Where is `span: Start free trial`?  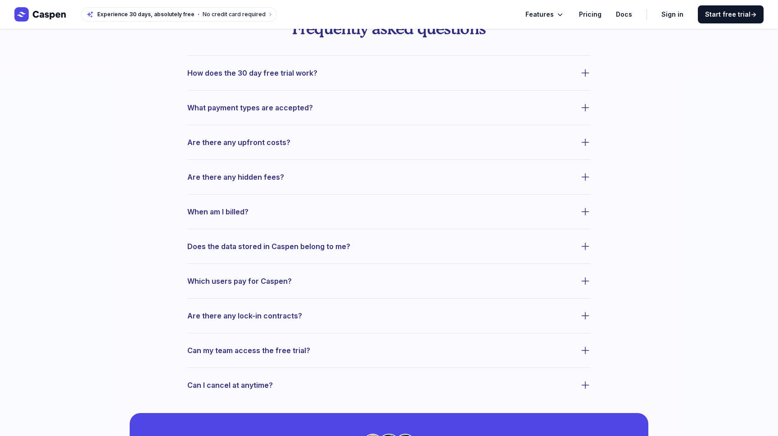
span: Start free trial is located at coordinates (731, 14).